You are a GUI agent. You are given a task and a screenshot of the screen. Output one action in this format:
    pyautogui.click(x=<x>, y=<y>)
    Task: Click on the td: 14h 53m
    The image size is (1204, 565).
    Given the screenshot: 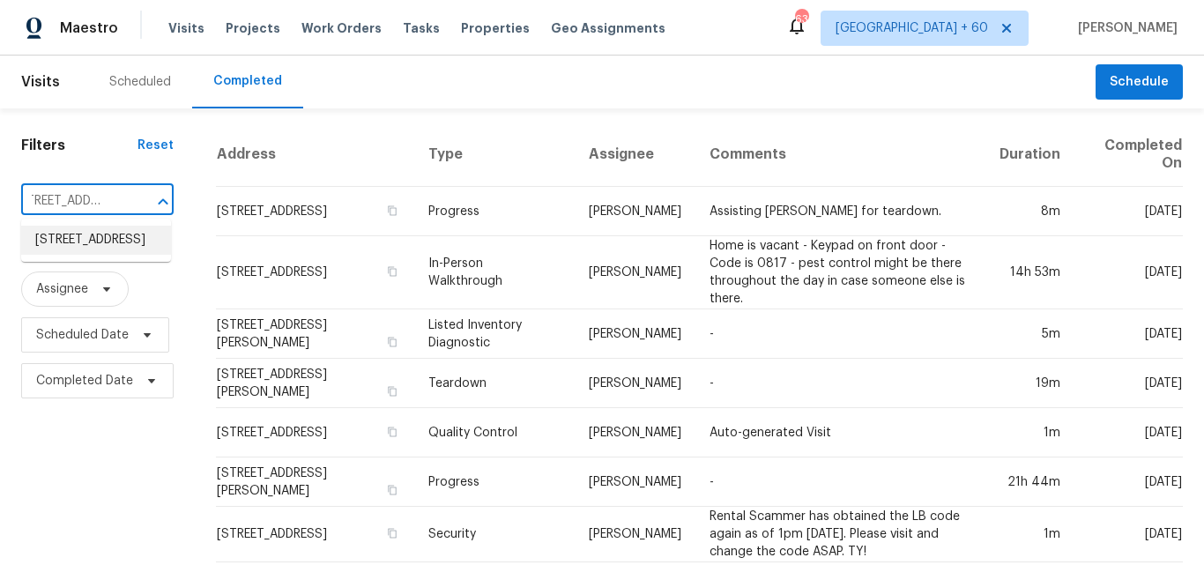 What is the action you would take?
    pyautogui.click(x=1029, y=272)
    